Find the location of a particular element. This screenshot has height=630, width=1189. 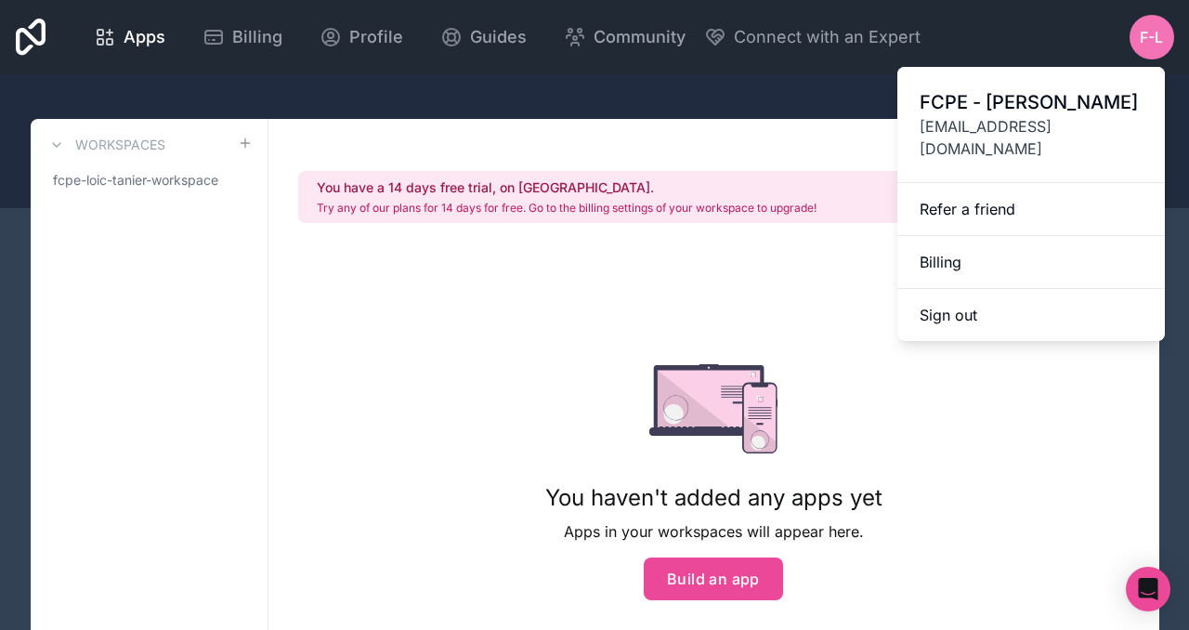

a: Community is located at coordinates (624, 37).